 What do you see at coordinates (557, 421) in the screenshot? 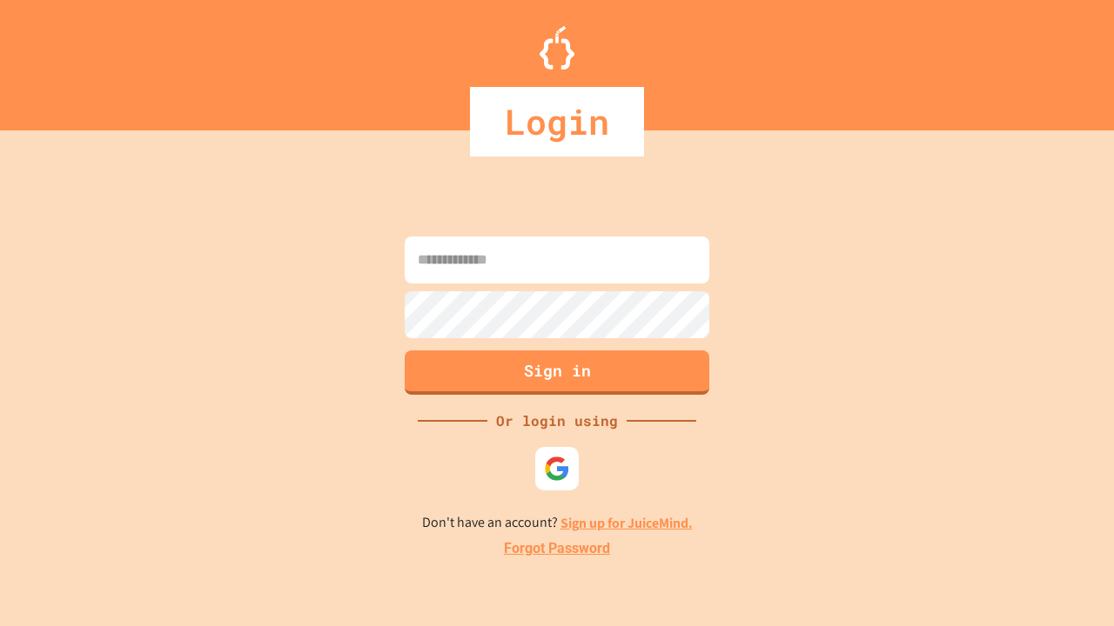
I see `div: Or login using` at bounding box center [557, 421].